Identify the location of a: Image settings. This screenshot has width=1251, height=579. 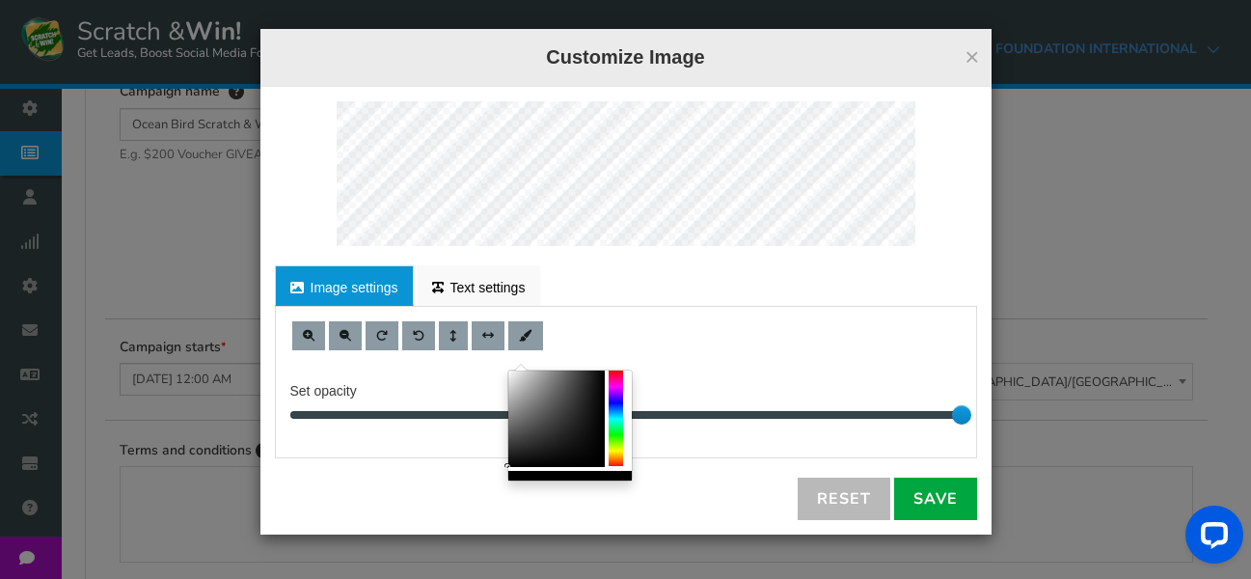
(344, 286).